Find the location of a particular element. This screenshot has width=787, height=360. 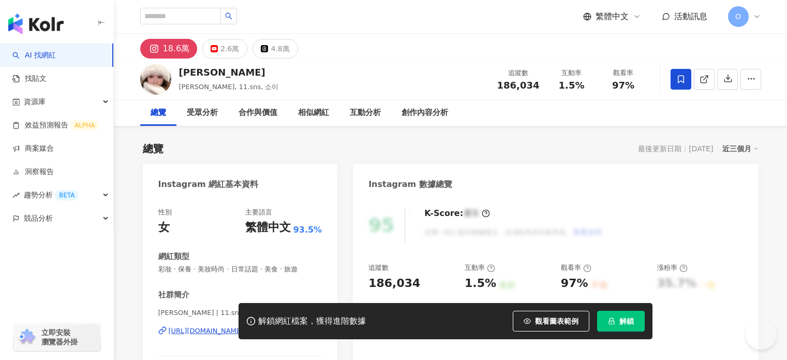

div: 創作內容分析 is located at coordinates (425, 113).